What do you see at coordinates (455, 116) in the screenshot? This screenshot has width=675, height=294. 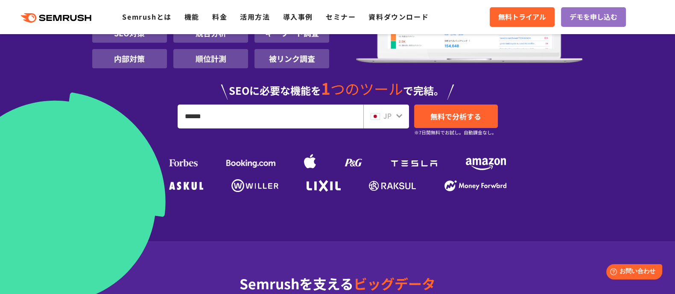 I see `span: 無料で分析する` at bounding box center [455, 116].